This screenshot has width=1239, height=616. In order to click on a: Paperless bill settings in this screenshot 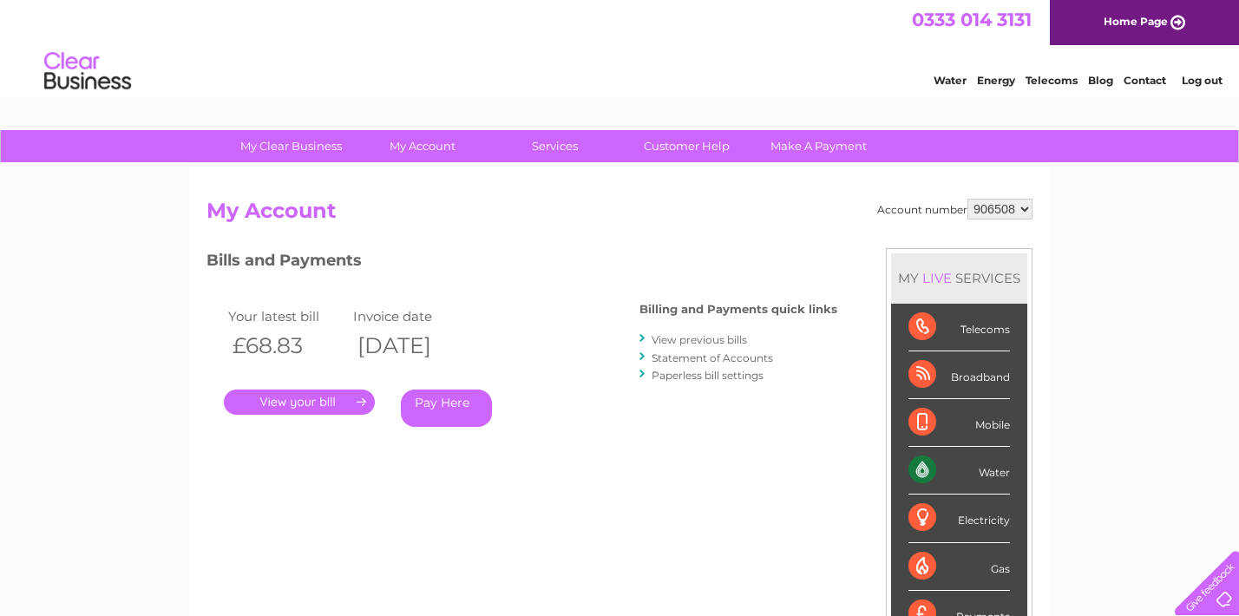, I will do `click(707, 375)`.